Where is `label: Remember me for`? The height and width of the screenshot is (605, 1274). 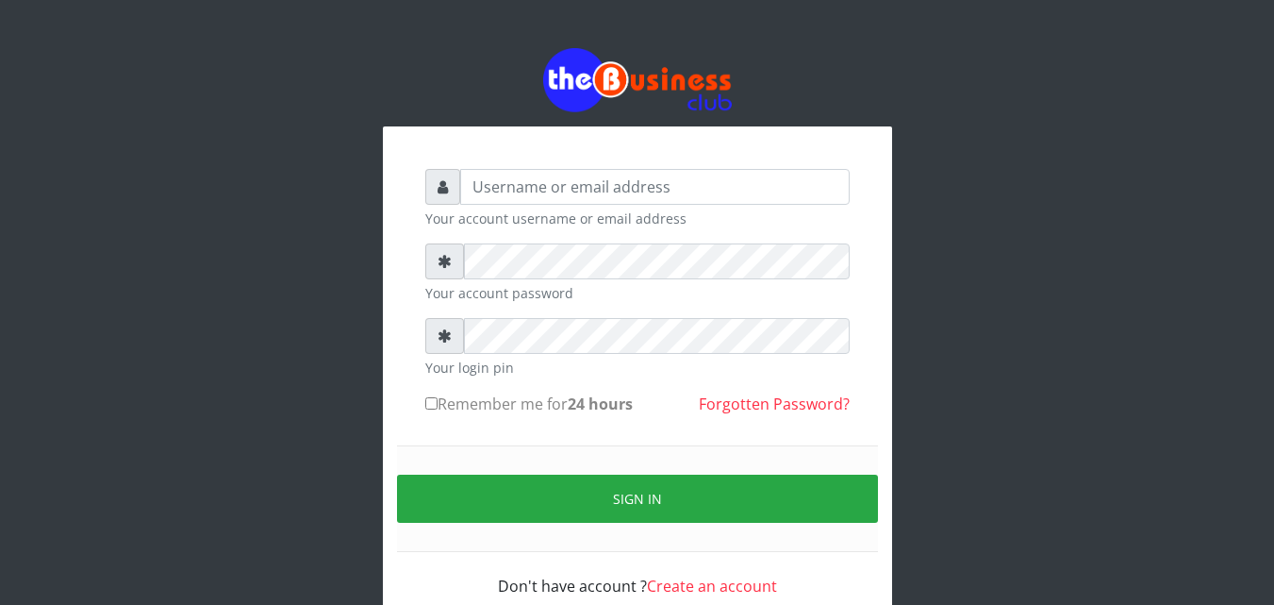 label: Remember me for is located at coordinates (529, 404).